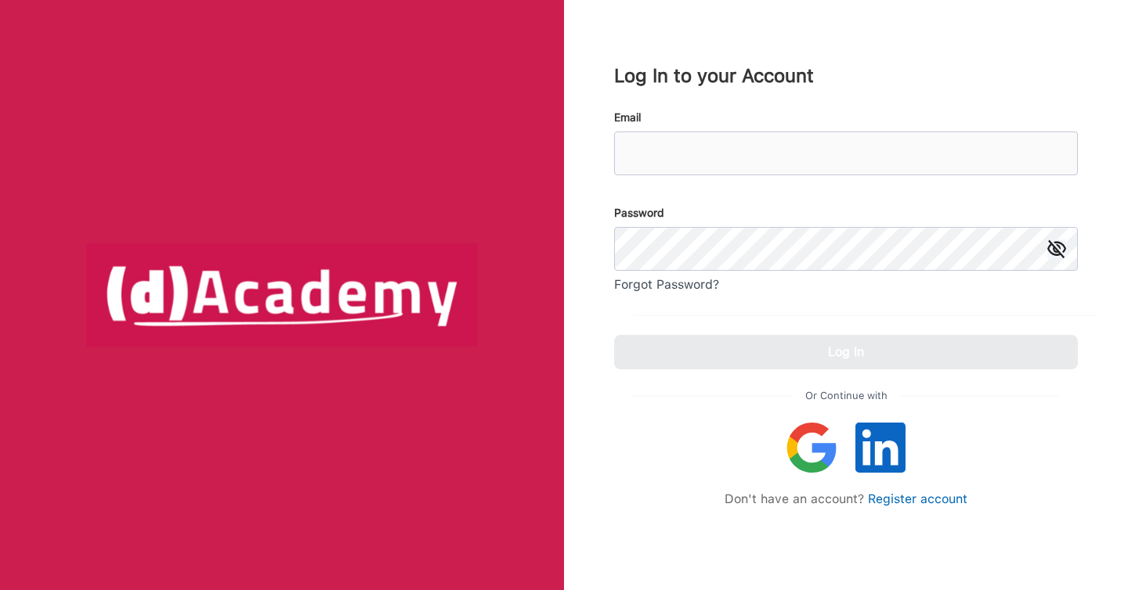 The image size is (1128, 590). Describe the element at coordinates (846, 213) in the screenshot. I see `div: Password` at that location.